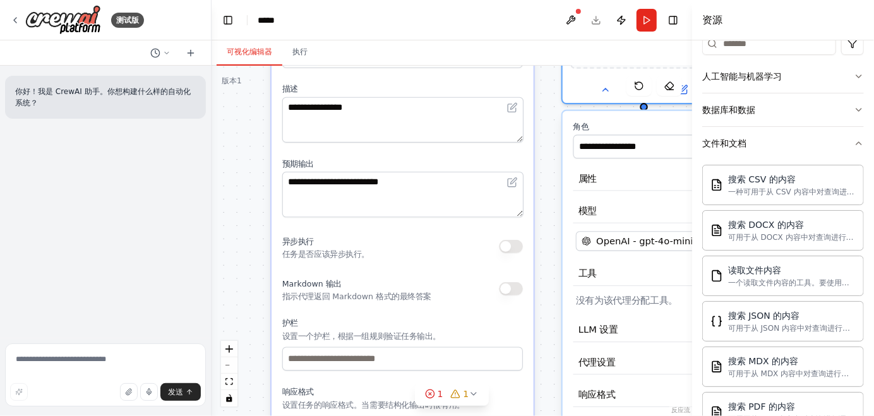  Describe the element at coordinates (789, 379) in the screenshot. I see `font: 可用于从 MDX 内容中对查询进行语义搜索的工具。` at that location.